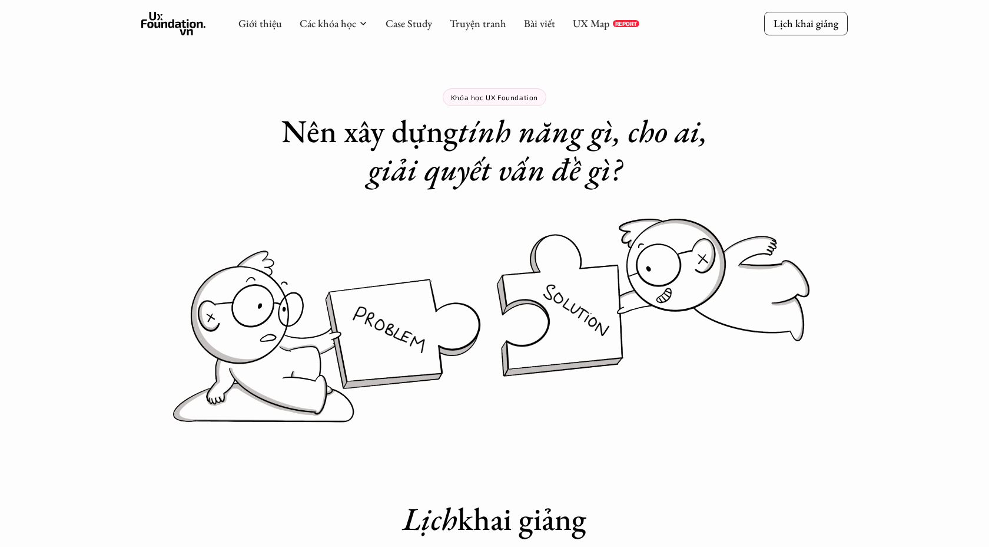  I want to click on em: Lịch, so click(430, 518).